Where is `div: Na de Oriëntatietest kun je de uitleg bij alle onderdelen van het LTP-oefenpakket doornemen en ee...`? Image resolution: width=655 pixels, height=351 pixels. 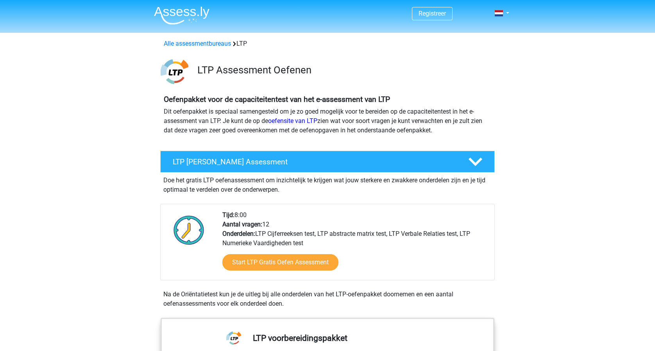
div: Na de Oriëntatietest kun je de uitleg bij alle onderdelen van het LTP-oefenpakket doornemen en ee... is located at coordinates (327, 299).